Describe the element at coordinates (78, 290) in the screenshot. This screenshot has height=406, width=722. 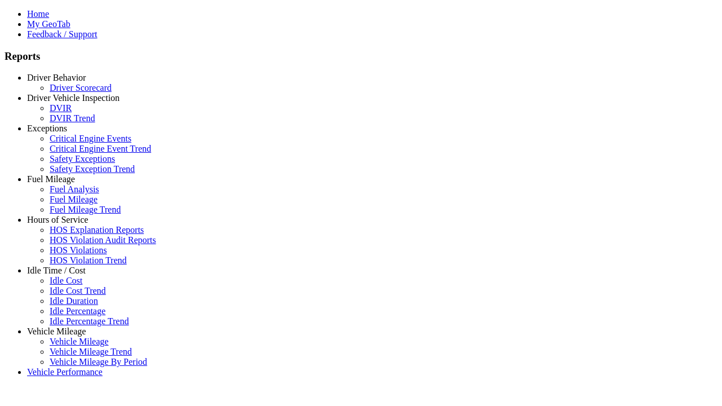
I see `a: Idle Cost Trend` at that location.